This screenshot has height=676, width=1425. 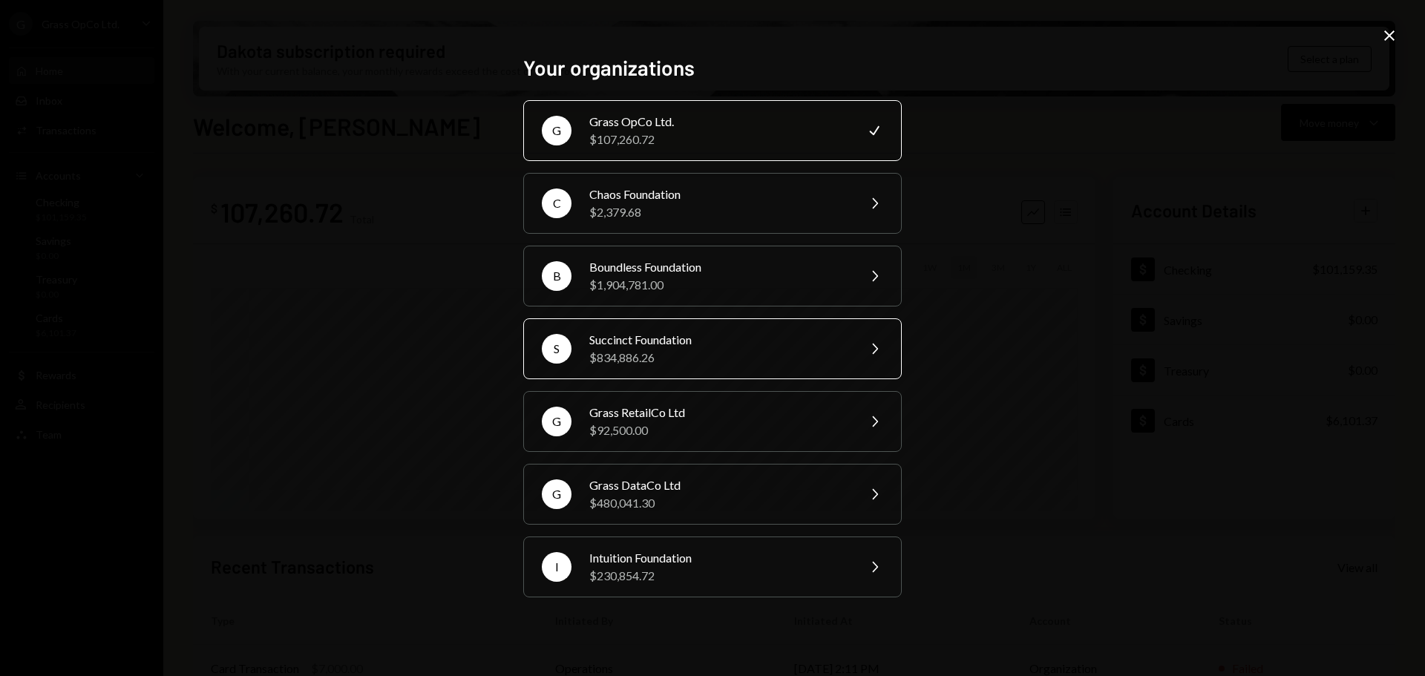 What do you see at coordinates (718, 503) in the screenshot?
I see `div: $480,041.30` at bounding box center [718, 503].